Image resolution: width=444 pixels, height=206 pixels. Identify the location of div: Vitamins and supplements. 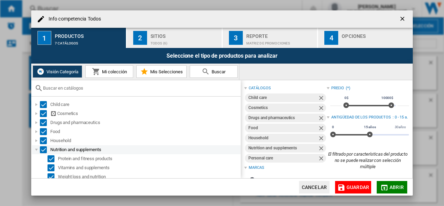
(149, 168).